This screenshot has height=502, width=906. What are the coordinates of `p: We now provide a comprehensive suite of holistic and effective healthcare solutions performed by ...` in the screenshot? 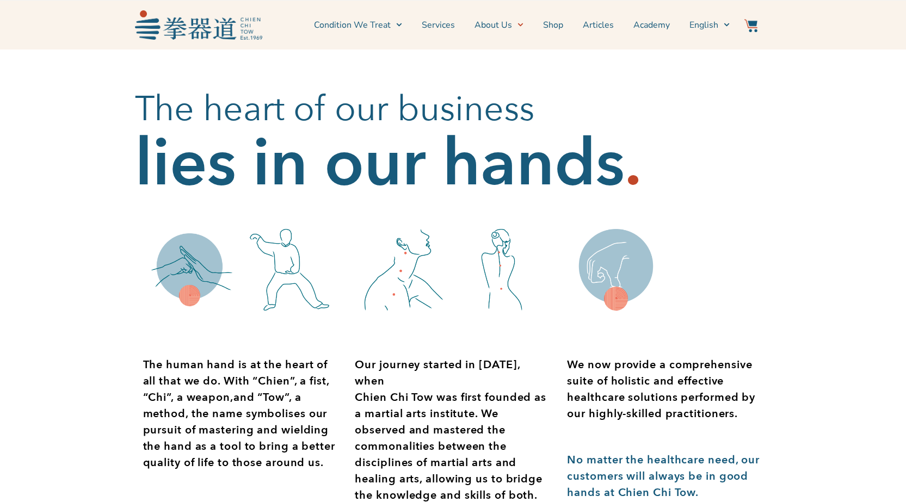 It's located at (665, 389).